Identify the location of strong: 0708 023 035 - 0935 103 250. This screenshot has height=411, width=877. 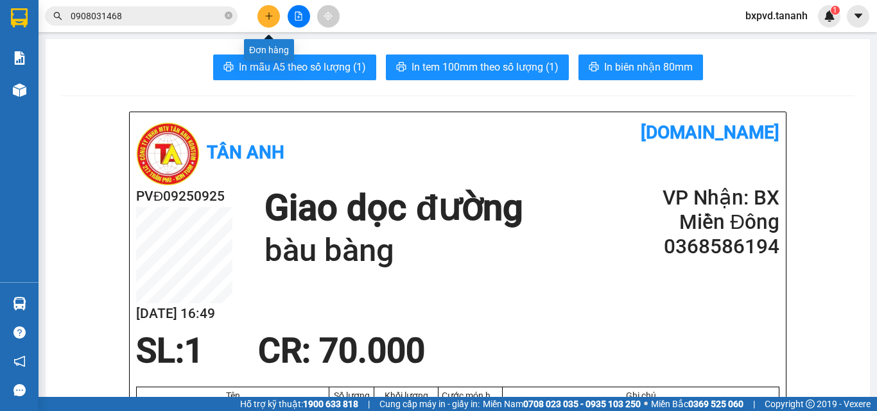
(582, 404).